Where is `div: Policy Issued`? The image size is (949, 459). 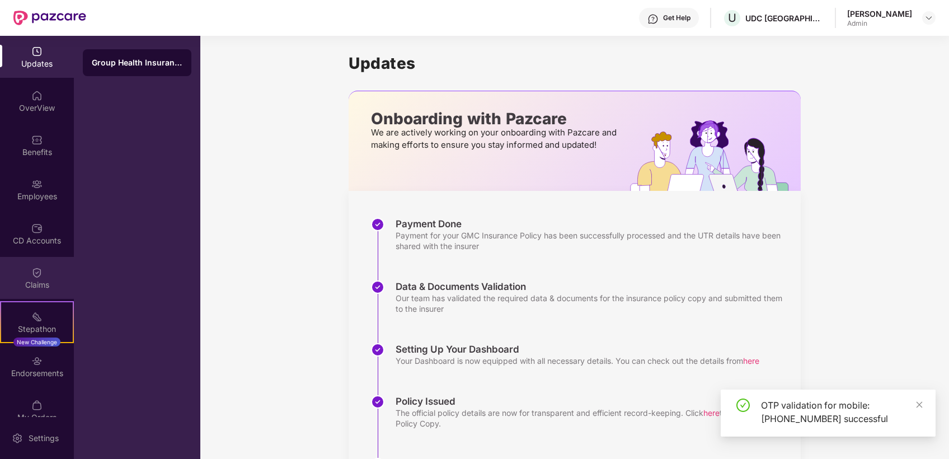 div: Policy Issued is located at coordinates (593, 401).